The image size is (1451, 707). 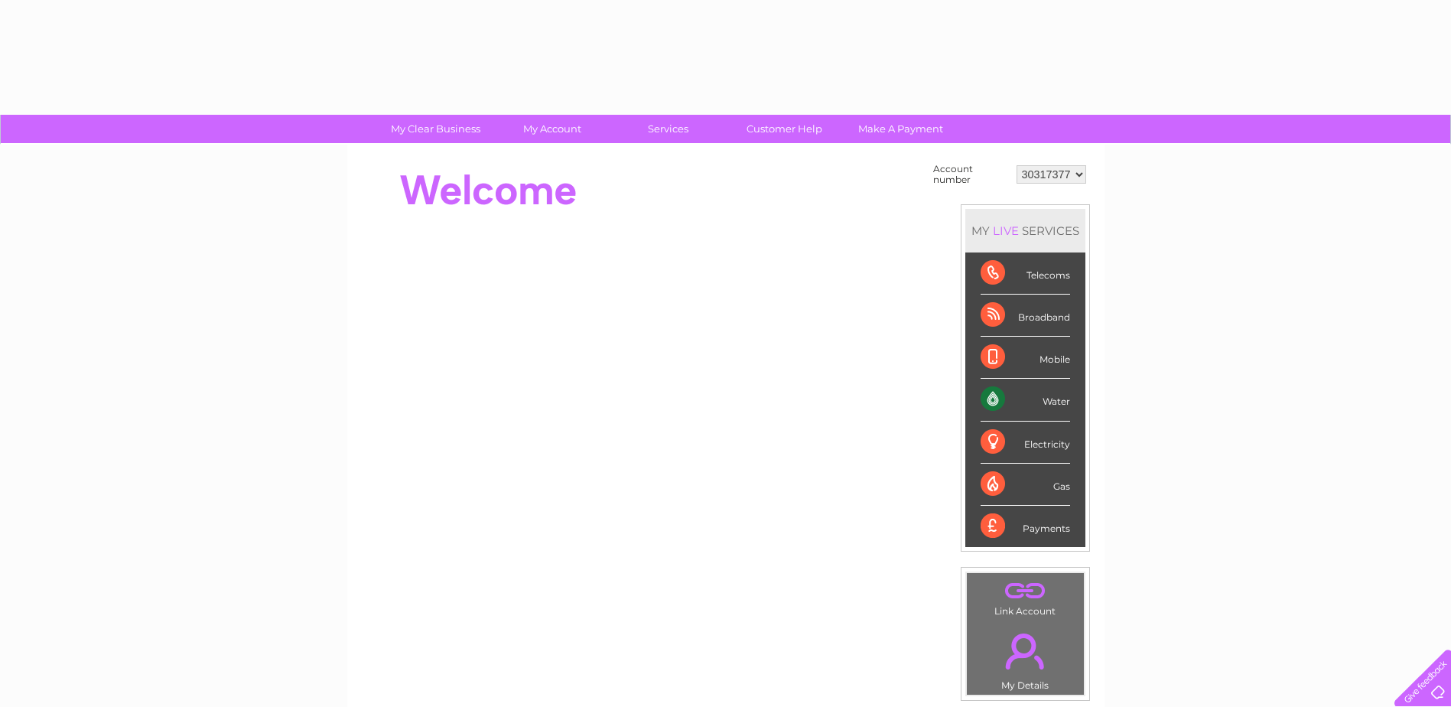 What do you see at coordinates (1025, 357) in the screenshot?
I see `div: Mobile` at bounding box center [1025, 357].